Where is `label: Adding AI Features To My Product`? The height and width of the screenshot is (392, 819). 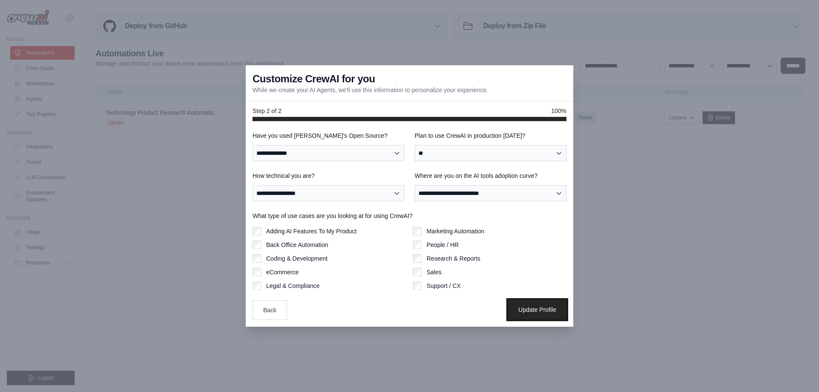
label: Adding AI Features To My Product is located at coordinates (311, 231).